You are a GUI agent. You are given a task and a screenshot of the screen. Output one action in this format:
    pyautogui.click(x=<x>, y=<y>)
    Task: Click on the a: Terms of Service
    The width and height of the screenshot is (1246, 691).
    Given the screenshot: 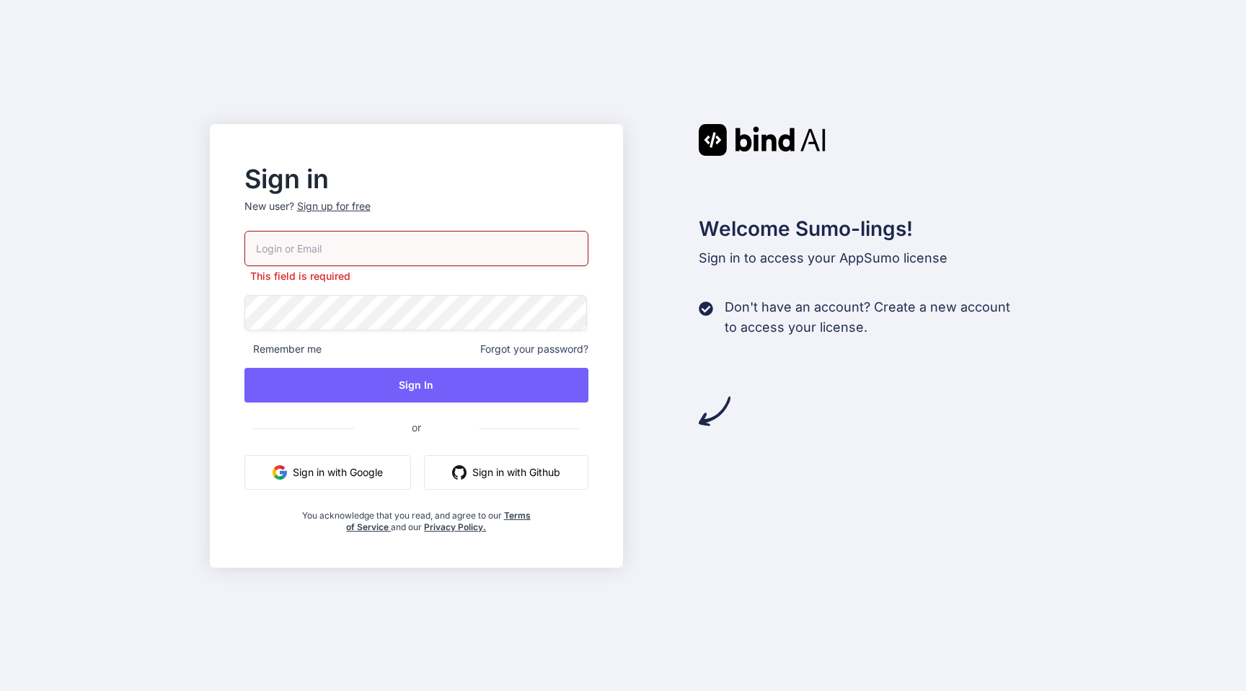 What is the action you would take?
    pyautogui.click(x=438, y=521)
    